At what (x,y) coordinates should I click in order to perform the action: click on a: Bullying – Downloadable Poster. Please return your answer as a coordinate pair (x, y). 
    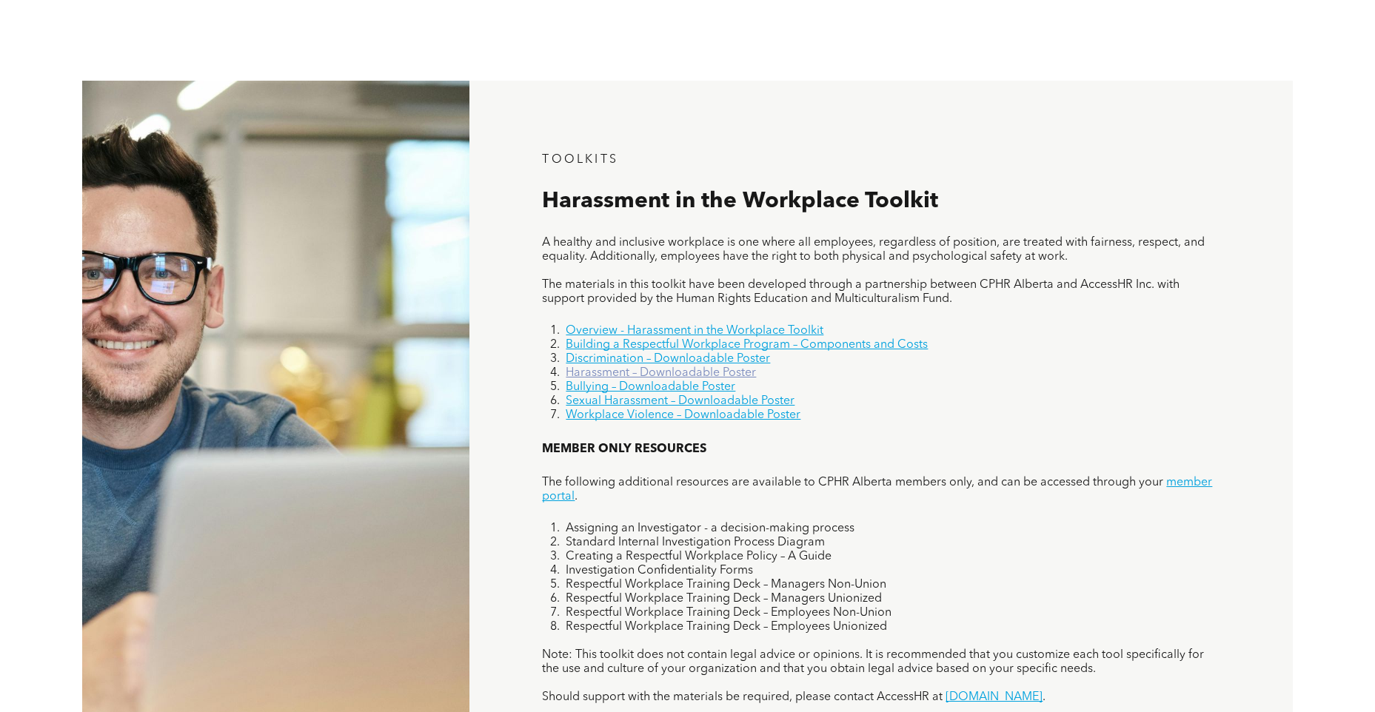
    Looking at the image, I should click on (650, 387).